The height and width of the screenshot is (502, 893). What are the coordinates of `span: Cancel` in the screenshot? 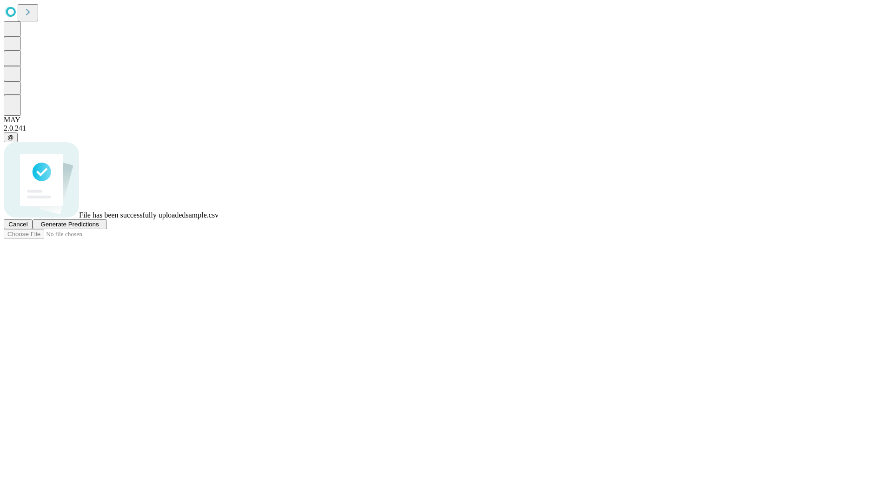 It's located at (18, 224).